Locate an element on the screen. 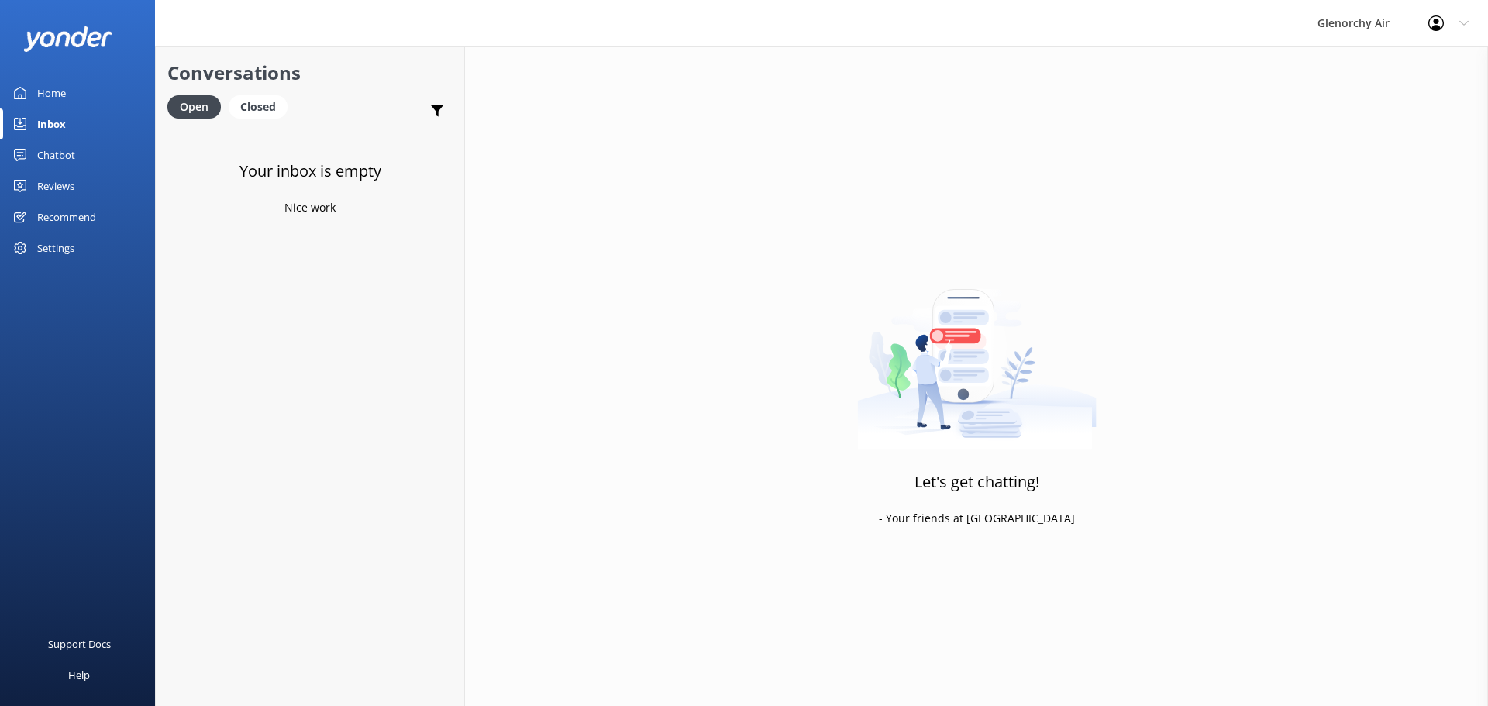 The image size is (1488, 706). div: Chatbot is located at coordinates (56, 155).